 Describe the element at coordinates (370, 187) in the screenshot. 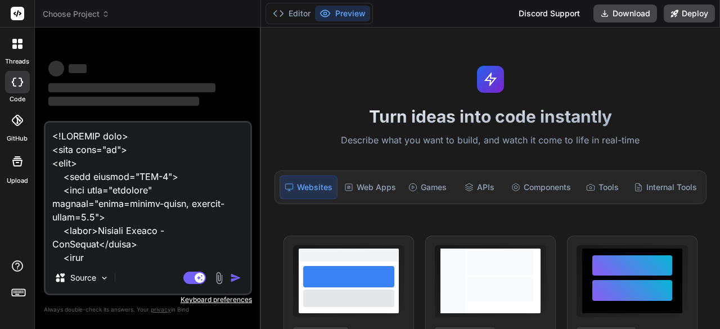

I see `div: Web Apps` at that location.